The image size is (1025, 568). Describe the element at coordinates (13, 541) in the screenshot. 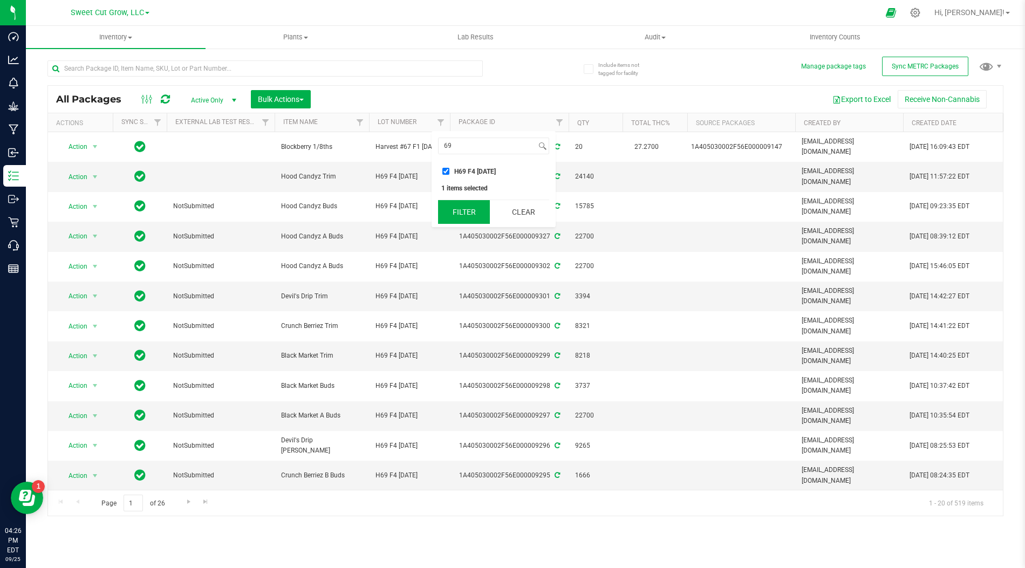

I see `p: 04:26 PM EDT` at that location.